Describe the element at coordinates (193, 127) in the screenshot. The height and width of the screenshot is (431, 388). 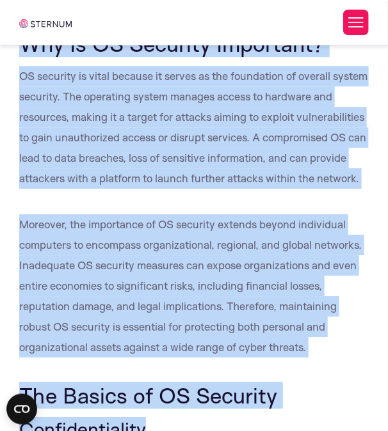
I see `span: OS security is vital because it serves as the foundation of overall system security. The operatin...` at that location.